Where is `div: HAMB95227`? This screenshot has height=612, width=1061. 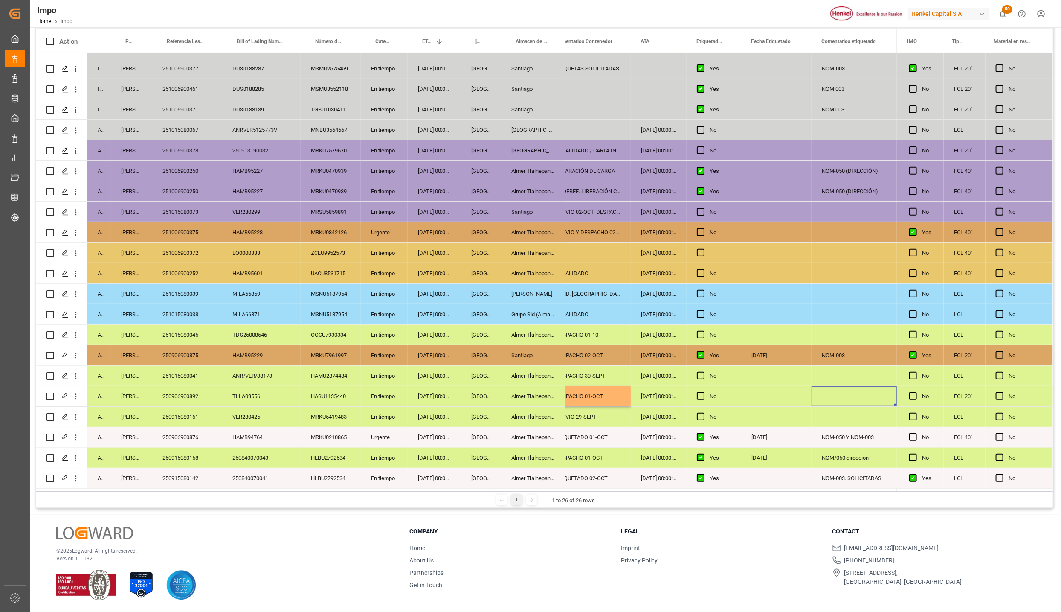 div: HAMB95227 is located at coordinates (261, 191).